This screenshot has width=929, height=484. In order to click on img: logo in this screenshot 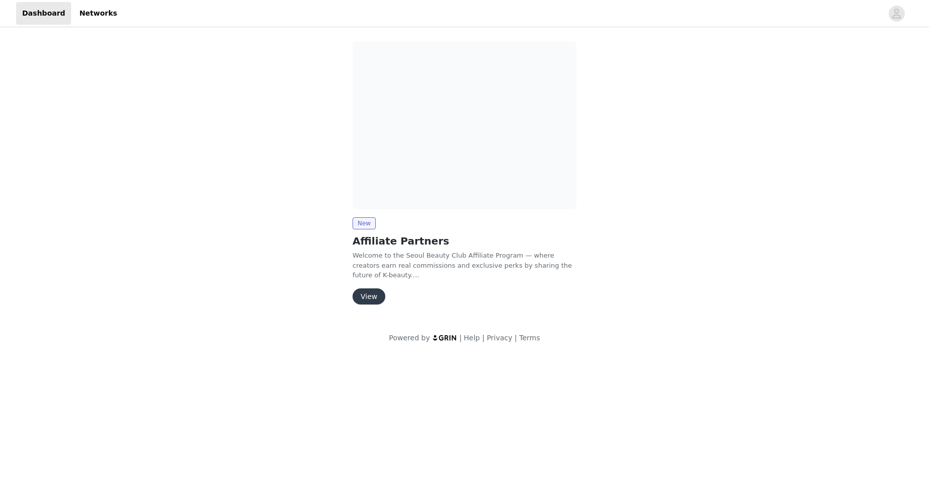, I will do `click(445, 337)`.